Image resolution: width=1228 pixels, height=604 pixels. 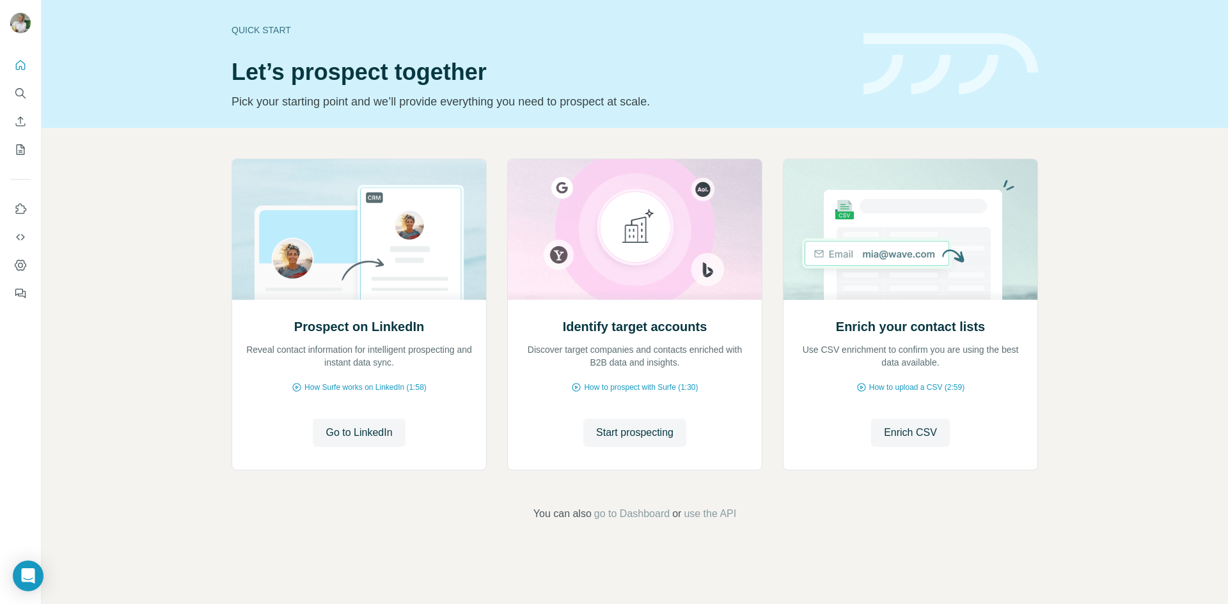 I want to click on span: go to Dashboard, so click(x=632, y=514).